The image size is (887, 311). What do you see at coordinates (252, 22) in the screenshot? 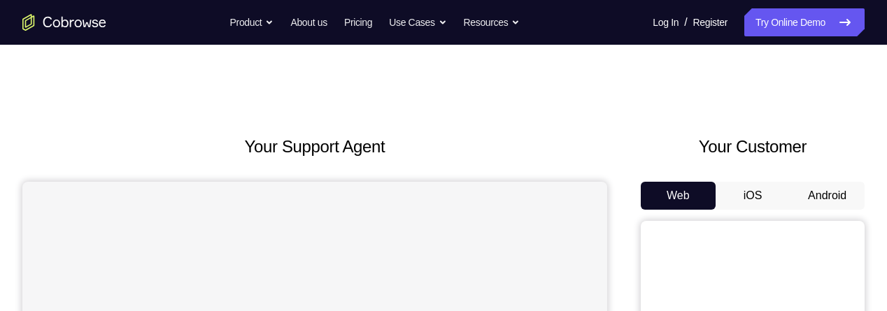
I see `button: Product` at bounding box center [252, 22].